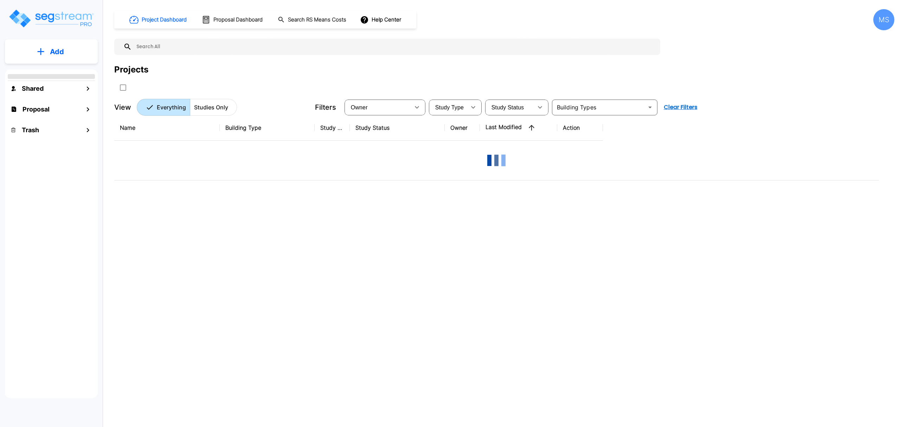 Image resolution: width=900 pixels, height=427 pixels. Describe the element at coordinates (497, 160) in the screenshot. I see `img: Loading` at that location.